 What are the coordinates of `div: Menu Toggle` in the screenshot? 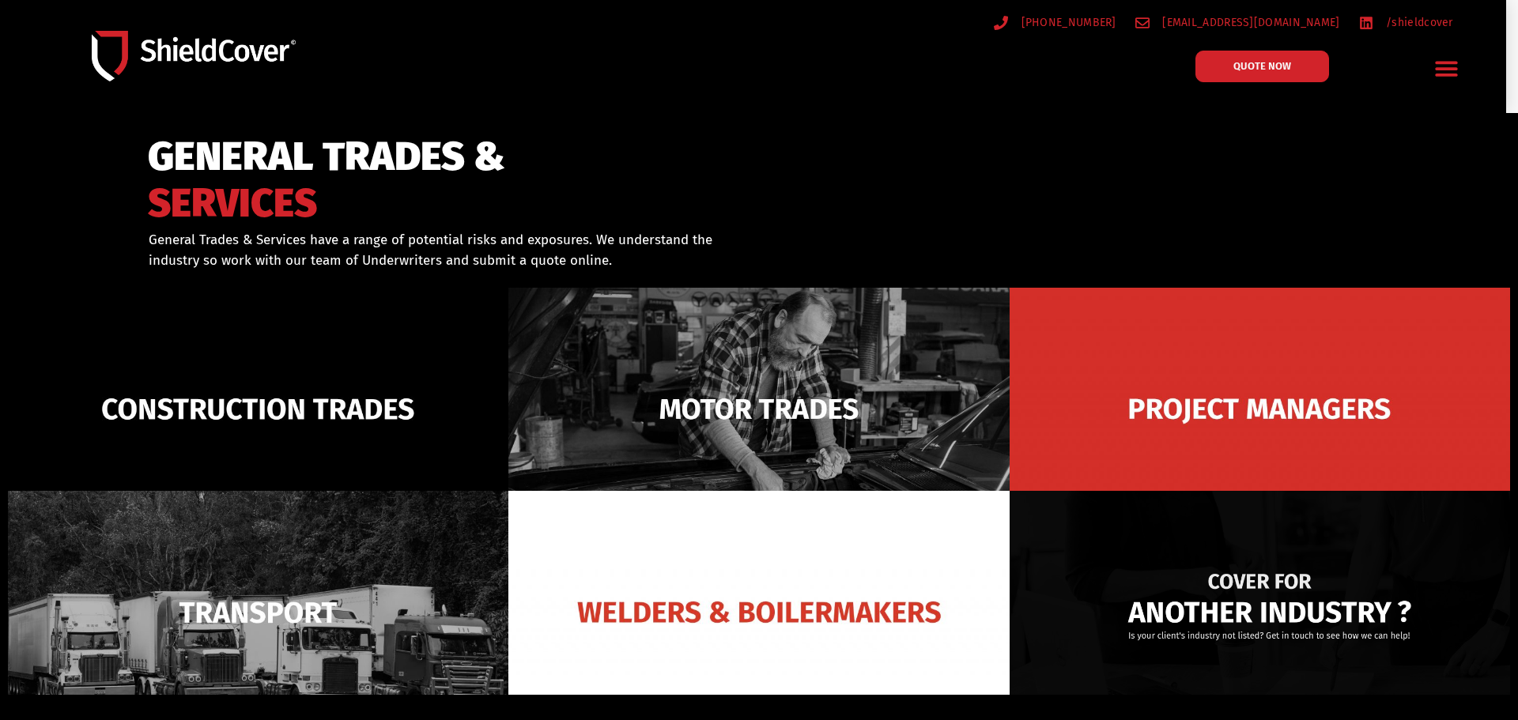 It's located at (1447, 68).